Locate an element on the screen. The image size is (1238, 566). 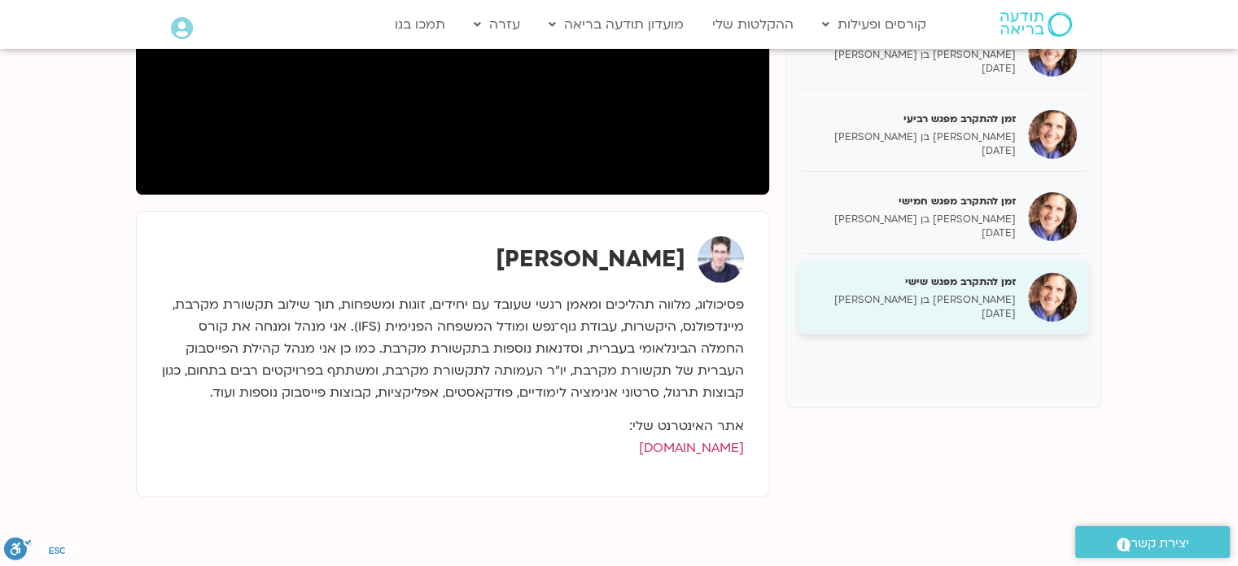
a: ההקלטות שלי is located at coordinates (753, 24).